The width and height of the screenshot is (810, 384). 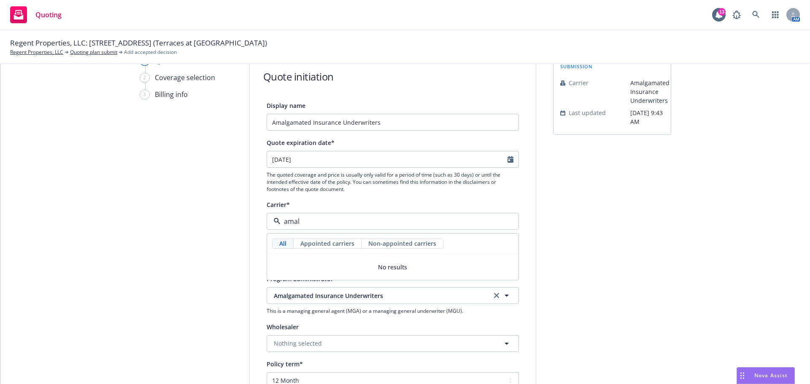 I want to click on a: Quoting plan submit, so click(x=94, y=52).